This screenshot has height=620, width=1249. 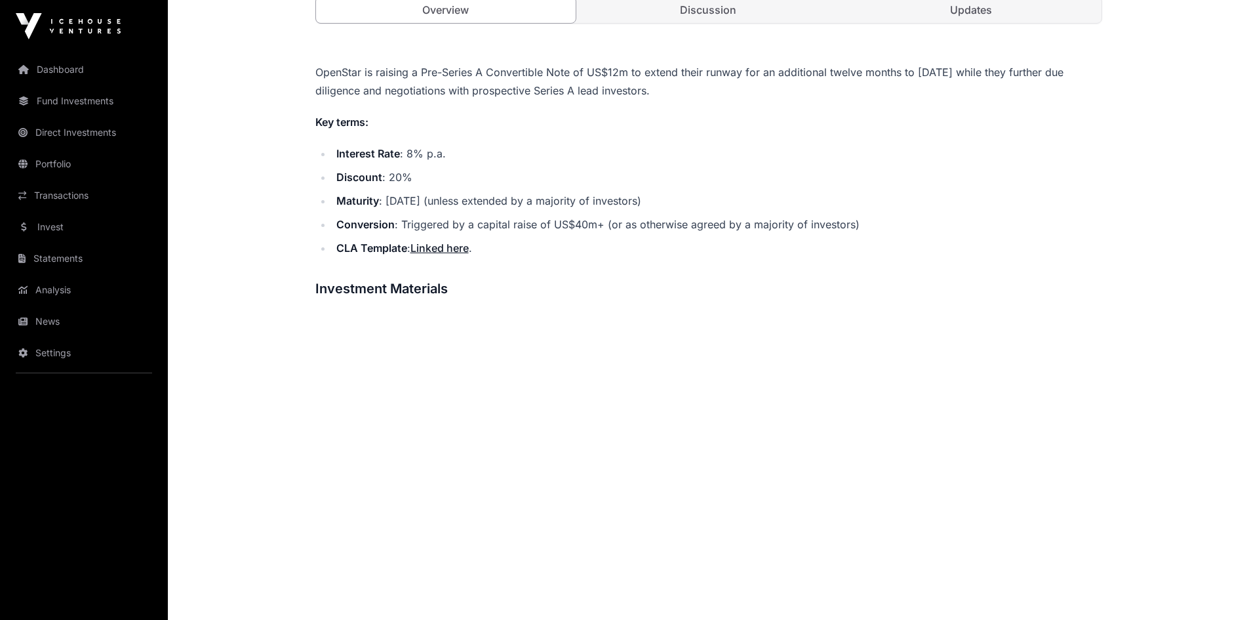 What do you see at coordinates (709, 288) in the screenshot?
I see `h3: Investment Materials` at bounding box center [709, 288].